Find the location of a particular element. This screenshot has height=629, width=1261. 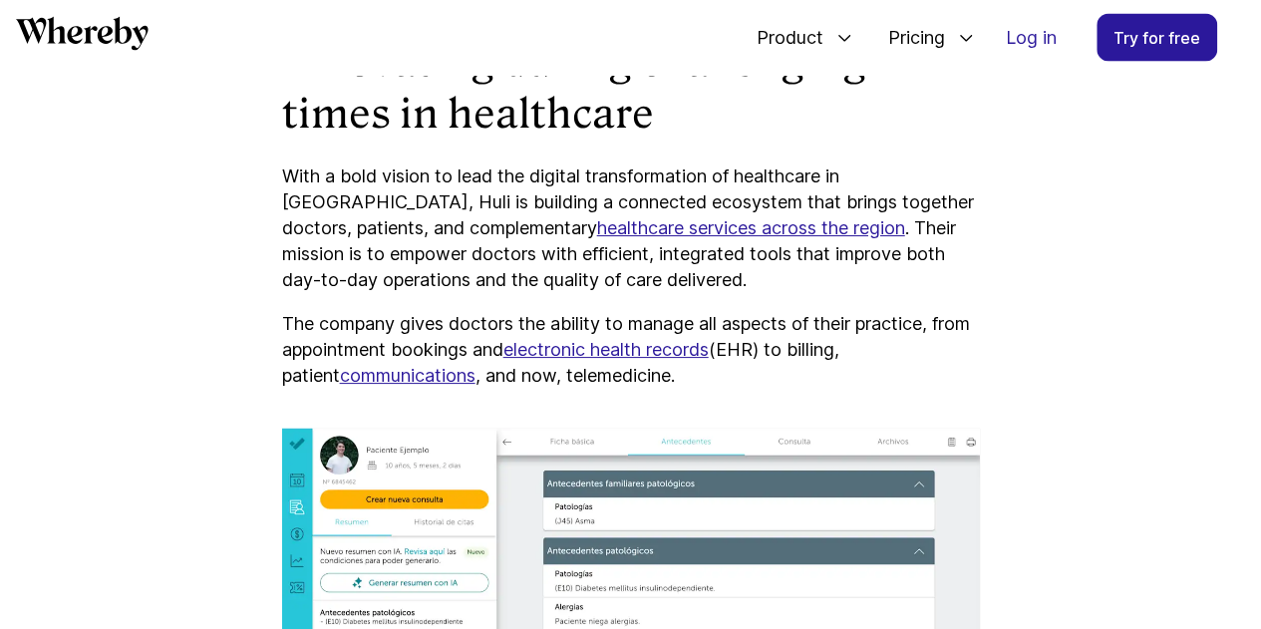

a: Whereby is located at coordinates (82, 37).